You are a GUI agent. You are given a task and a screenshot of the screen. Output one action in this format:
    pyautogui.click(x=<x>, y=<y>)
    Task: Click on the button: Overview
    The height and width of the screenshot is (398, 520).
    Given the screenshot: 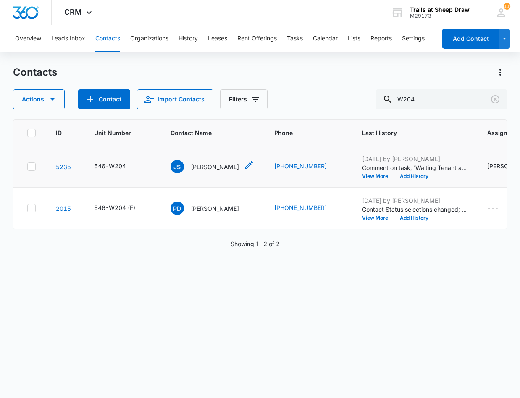 What is the action you would take?
    pyautogui.click(x=28, y=39)
    